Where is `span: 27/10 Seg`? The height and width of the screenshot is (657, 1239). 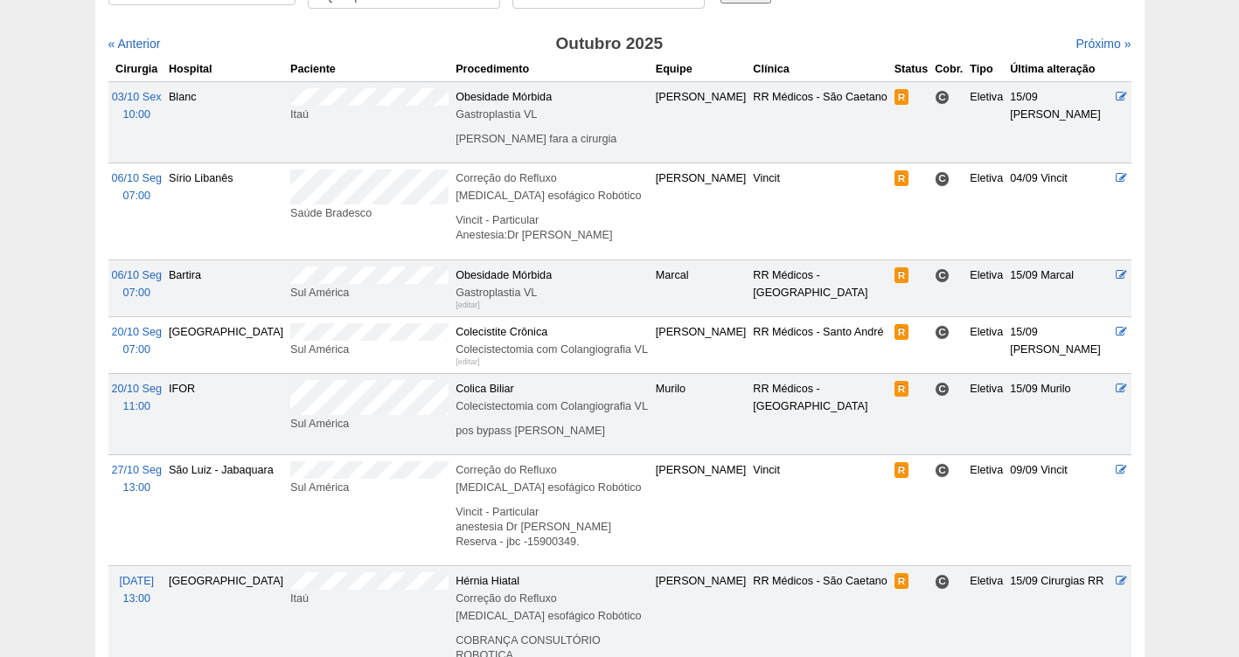 span: 27/10 Seg is located at coordinates (136, 470).